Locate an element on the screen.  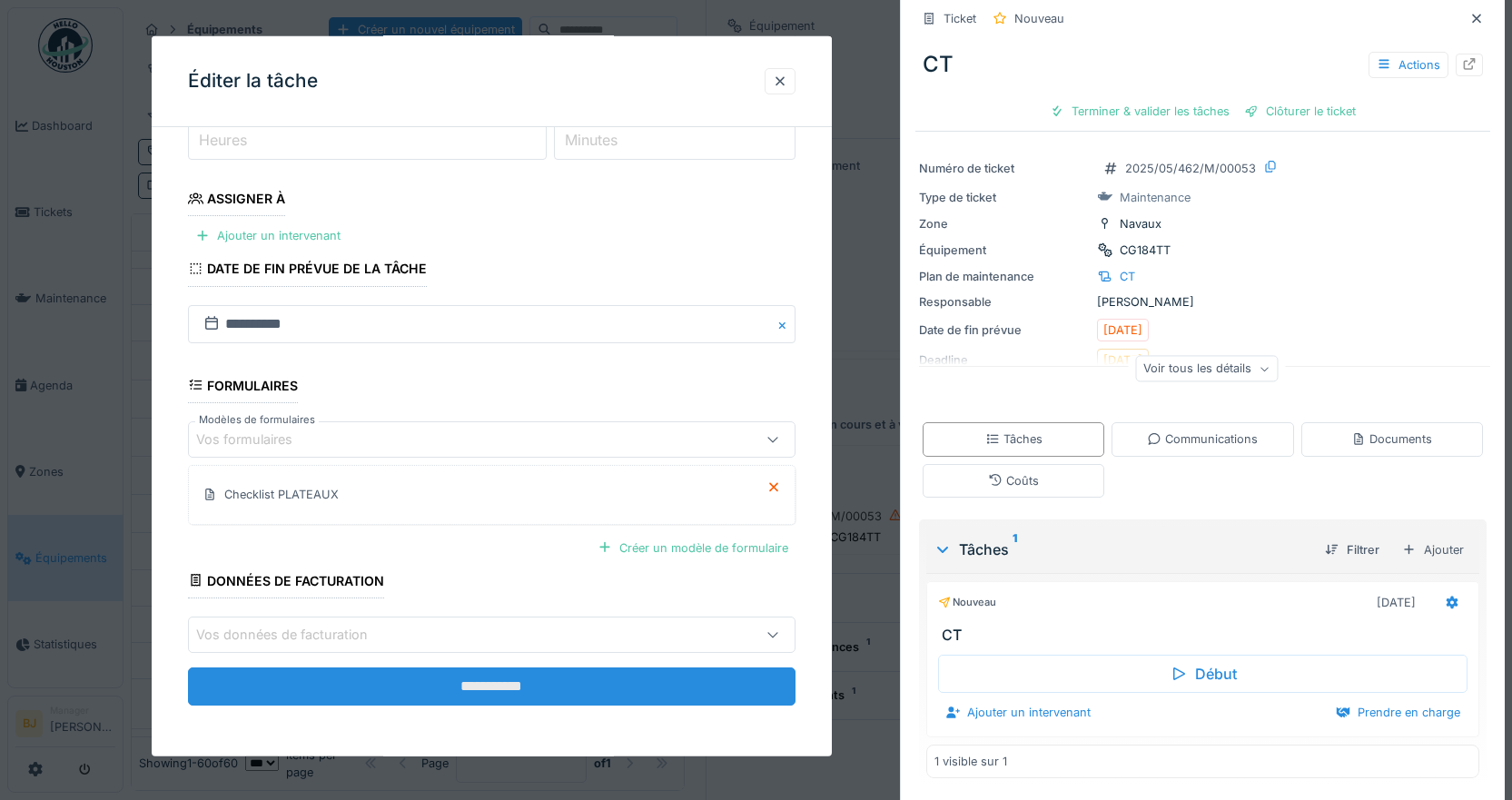
div: Plan de maintenance is located at coordinates (1005, 276).